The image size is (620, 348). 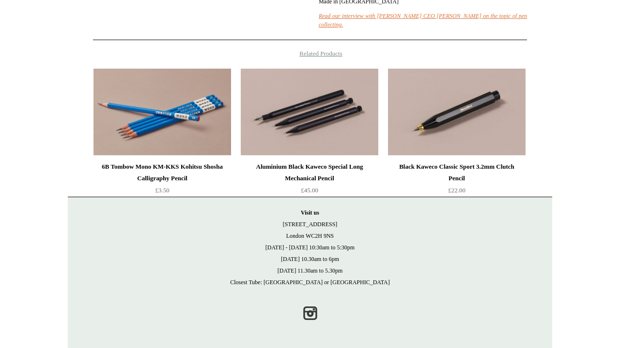 What do you see at coordinates (456, 181) in the screenshot?
I see `a: Black Kaweco Classic Sport 3.2mm Clutch Pencil £22.00` at bounding box center [456, 181].